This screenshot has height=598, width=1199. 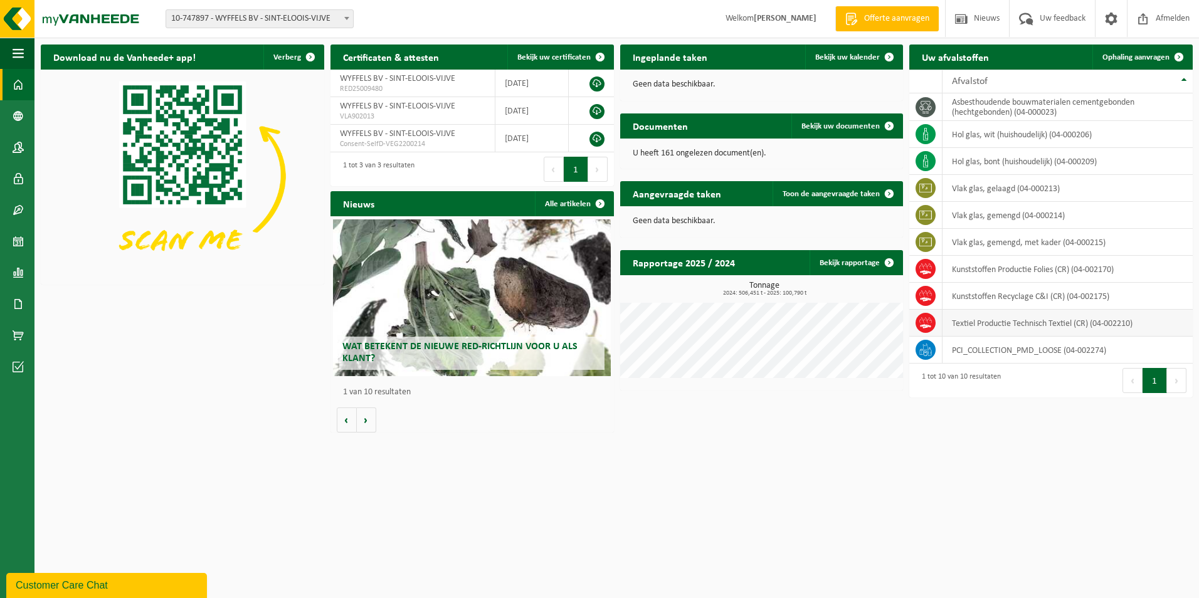 I want to click on h2: Ingeplande taken, so click(x=670, y=56).